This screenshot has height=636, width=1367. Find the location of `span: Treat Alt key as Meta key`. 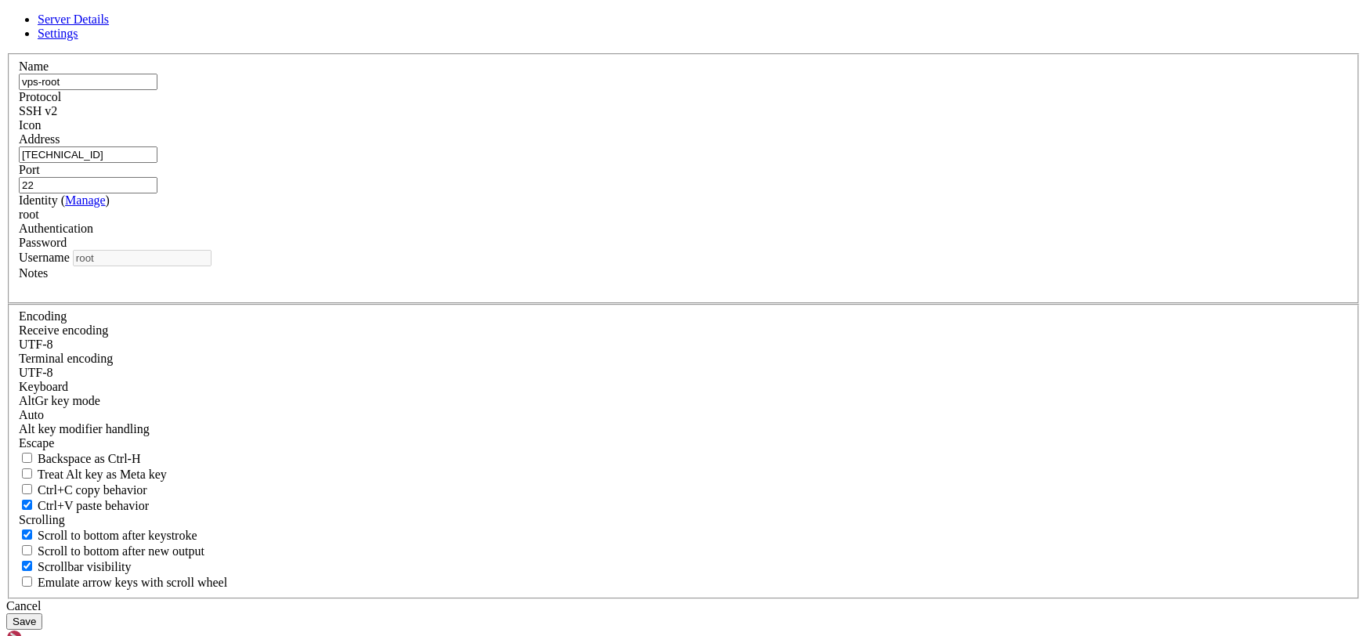

span: Treat Alt key as Meta key is located at coordinates (102, 474).